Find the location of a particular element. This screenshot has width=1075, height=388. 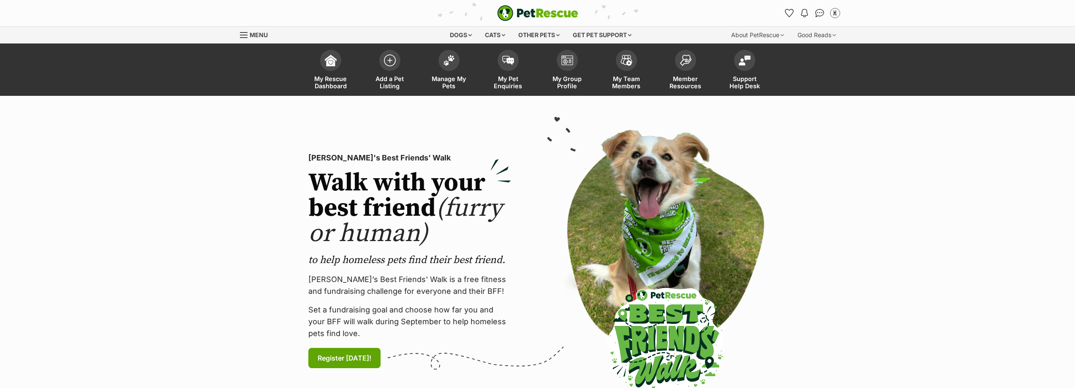

span: (furry or human) is located at coordinates (405, 221).